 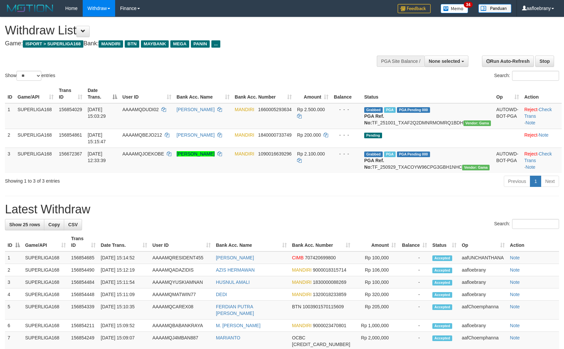 I want to click on th: User ID: activate to sort column ascending, so click(x=182, y=242).